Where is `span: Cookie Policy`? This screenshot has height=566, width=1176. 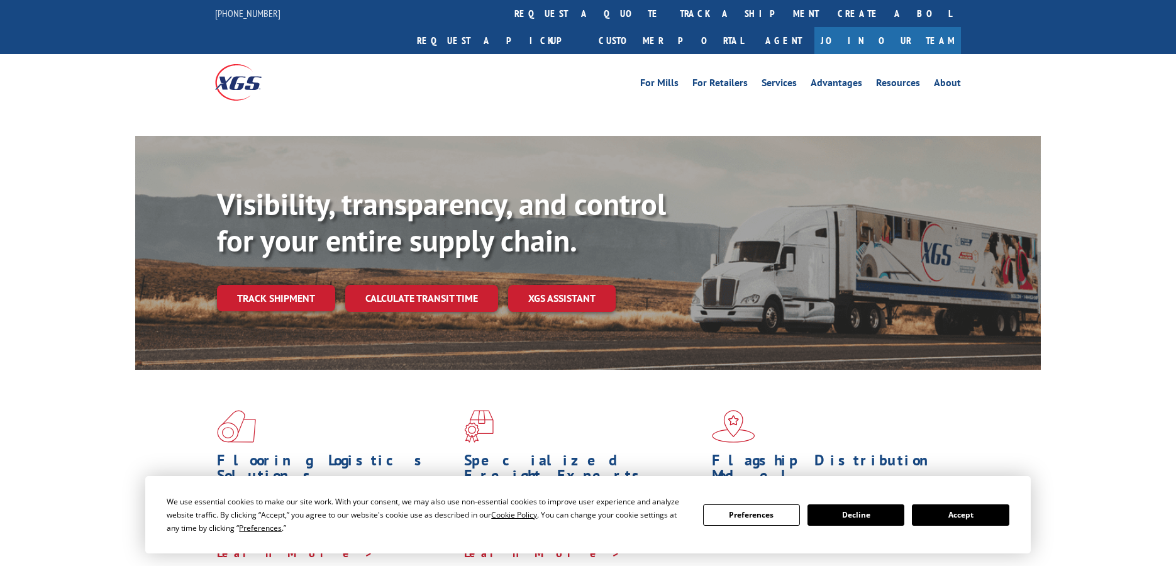
span: Cookie Policy is located at coordinates (514, 514).